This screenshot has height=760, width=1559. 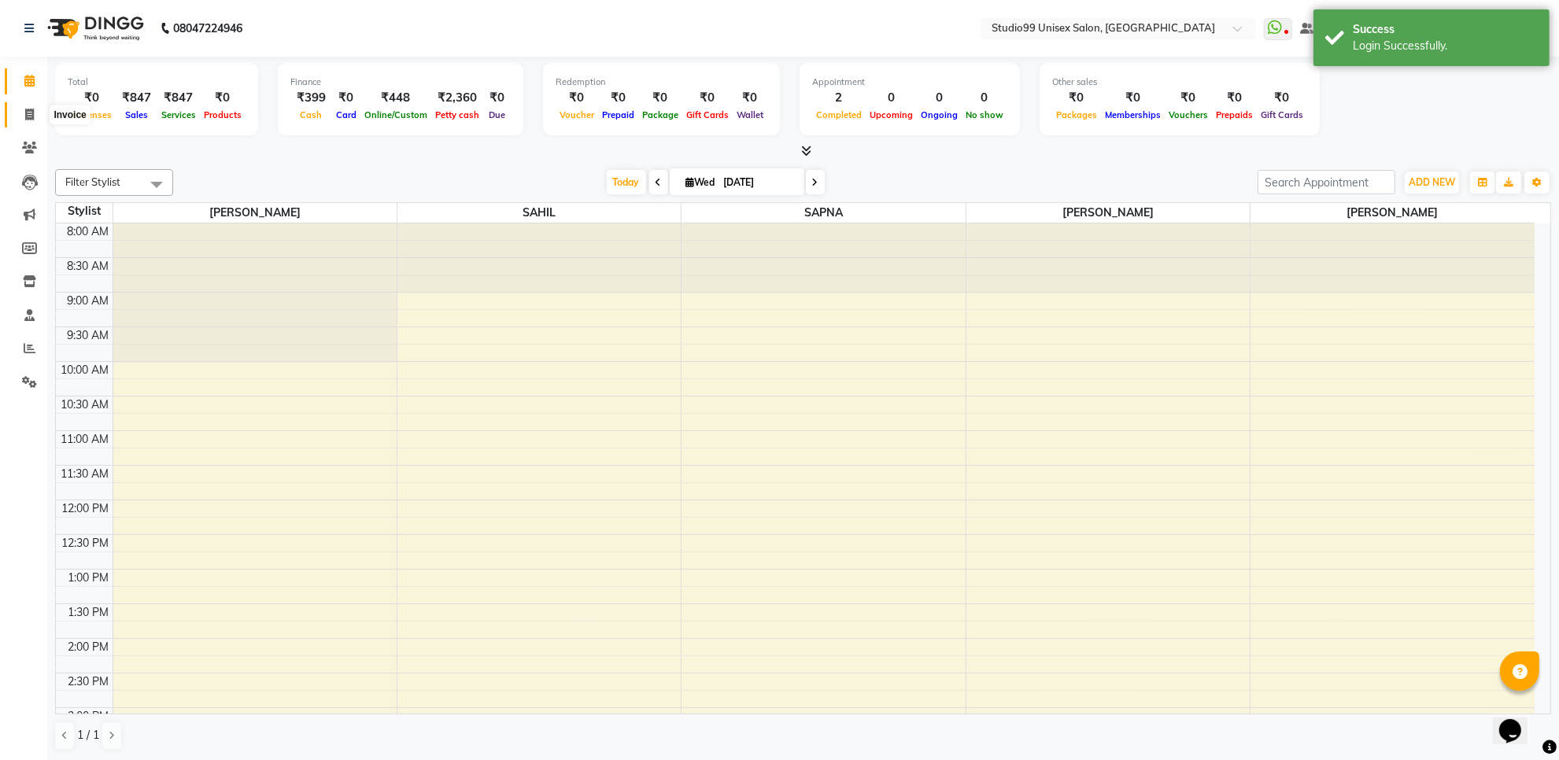 I want to click on div: Other sales, so click(x=1179, y=82).